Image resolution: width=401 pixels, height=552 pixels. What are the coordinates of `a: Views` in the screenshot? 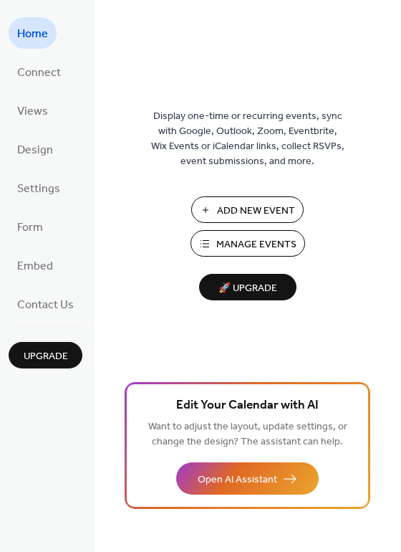 It's located at (32, 110).